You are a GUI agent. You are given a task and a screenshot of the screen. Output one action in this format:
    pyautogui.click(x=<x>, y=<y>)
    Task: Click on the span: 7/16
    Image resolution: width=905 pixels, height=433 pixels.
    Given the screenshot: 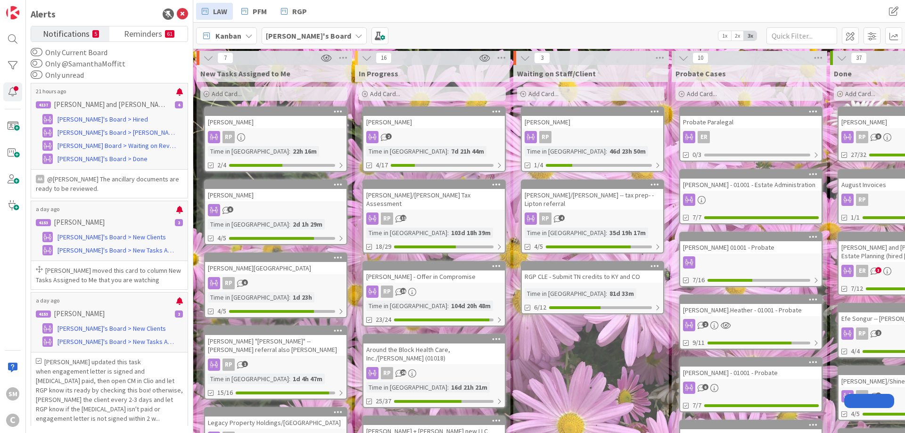 What is the action you would take?
    pyautogui.click(x=698, y=280)
    